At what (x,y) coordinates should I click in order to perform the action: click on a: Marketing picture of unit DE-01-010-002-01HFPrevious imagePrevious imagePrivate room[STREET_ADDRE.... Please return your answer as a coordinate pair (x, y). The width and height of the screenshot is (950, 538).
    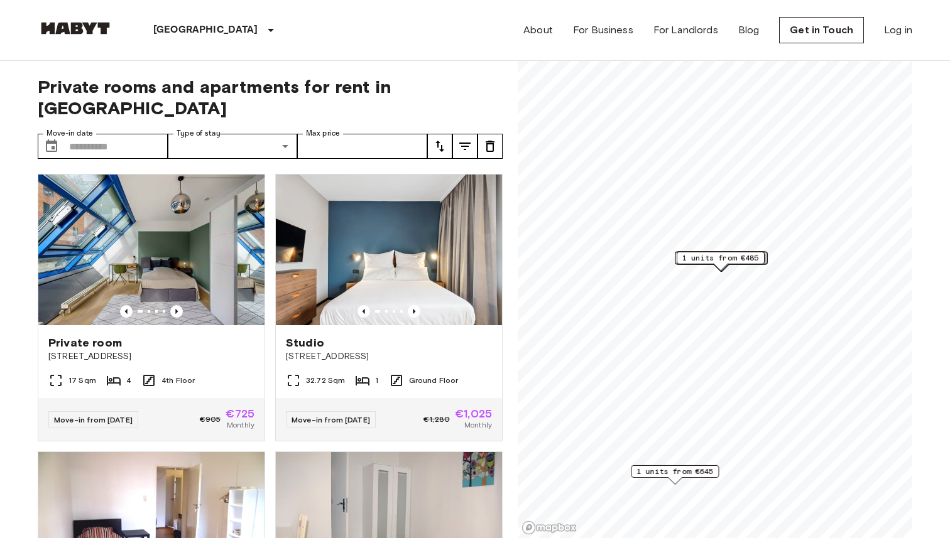
    Looking at the image, I should click on (151, 308).